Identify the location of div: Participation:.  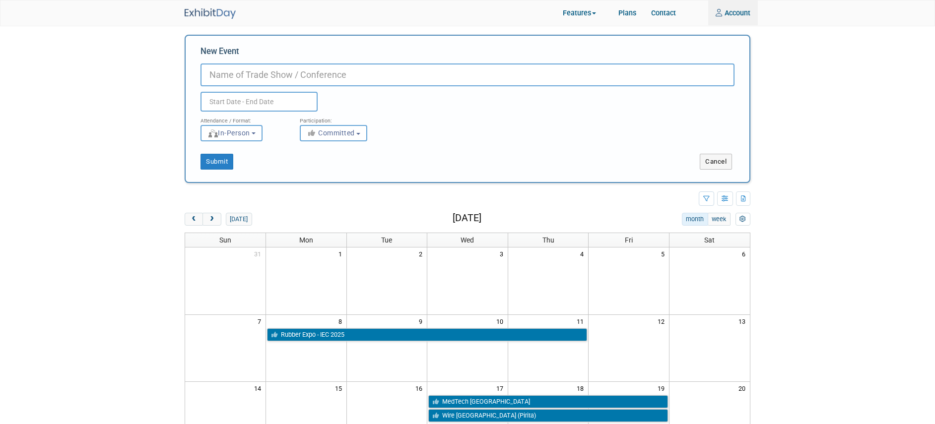
(342, 118).